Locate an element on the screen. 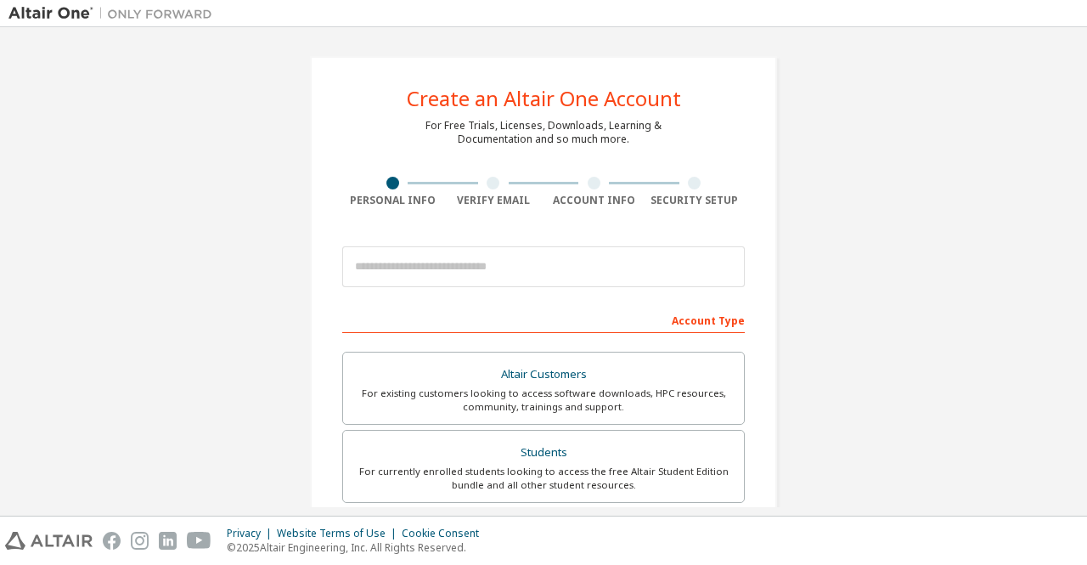 The height and width of the screenshot is (565, 1087). div: Website Terms of Use is located at coordinates (339, 533).